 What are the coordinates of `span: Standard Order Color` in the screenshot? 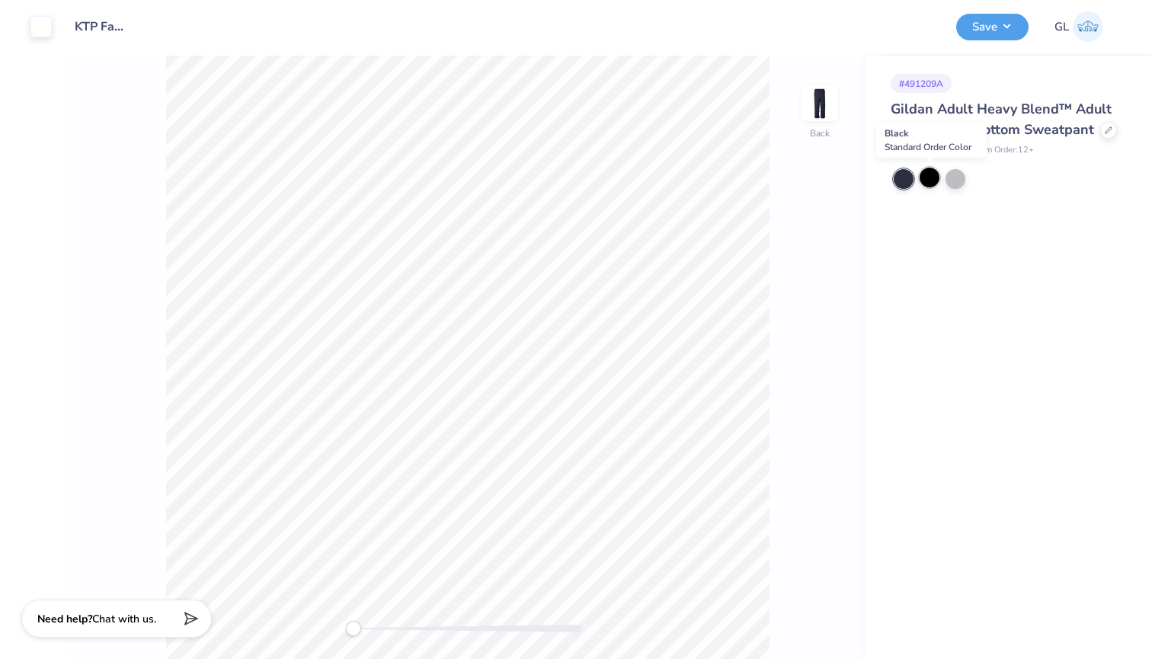 It's located at (928, 147).